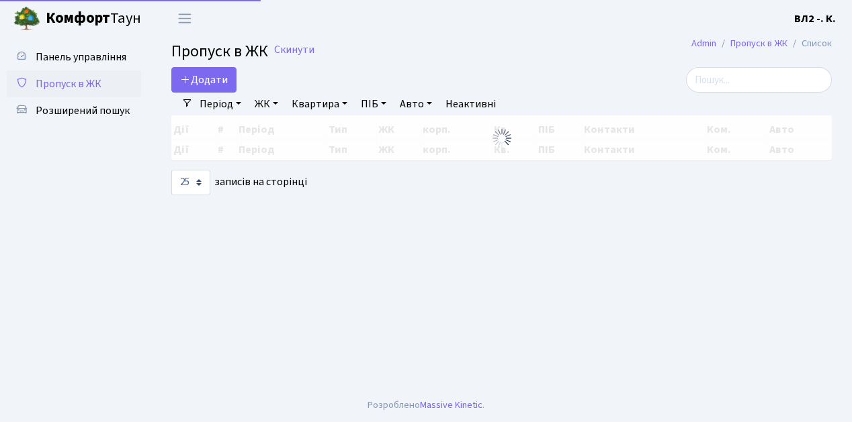  I want to click on span: Таун, so click(93, 19).